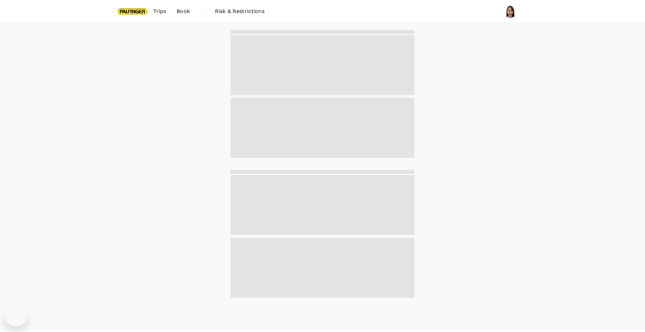 Image resolution: width=645 pixels, height=332 pixels. Describe the element at coordinates (160, 11) in the screenshot. I see `span: Trips` at that location.